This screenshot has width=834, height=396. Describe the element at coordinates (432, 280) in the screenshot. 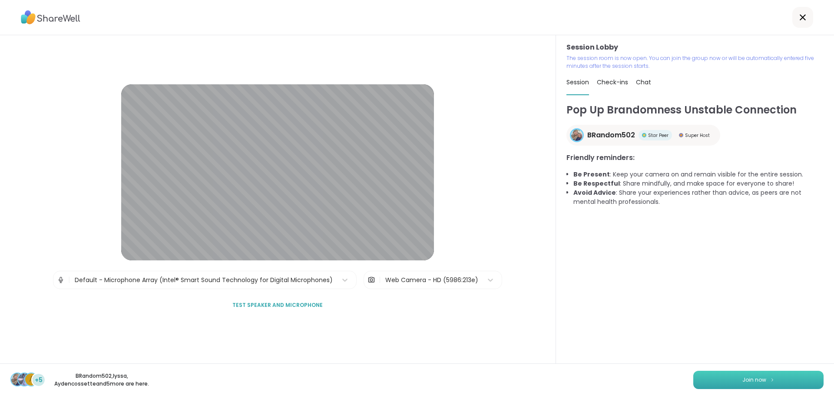

I see `div: Web Camera - HD (5986:213e)` at that location.